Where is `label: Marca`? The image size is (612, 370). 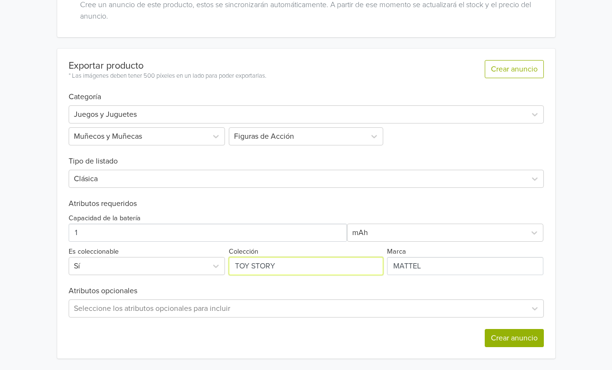 label: Marca is located at coordinates (396, 252).